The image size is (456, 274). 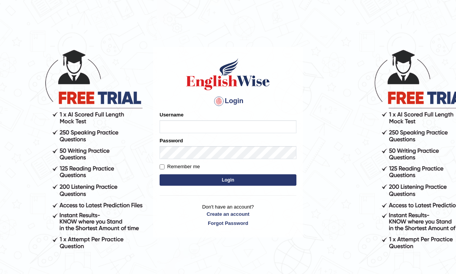 I want to click on input: Remember me, so click(x=162, y=167).